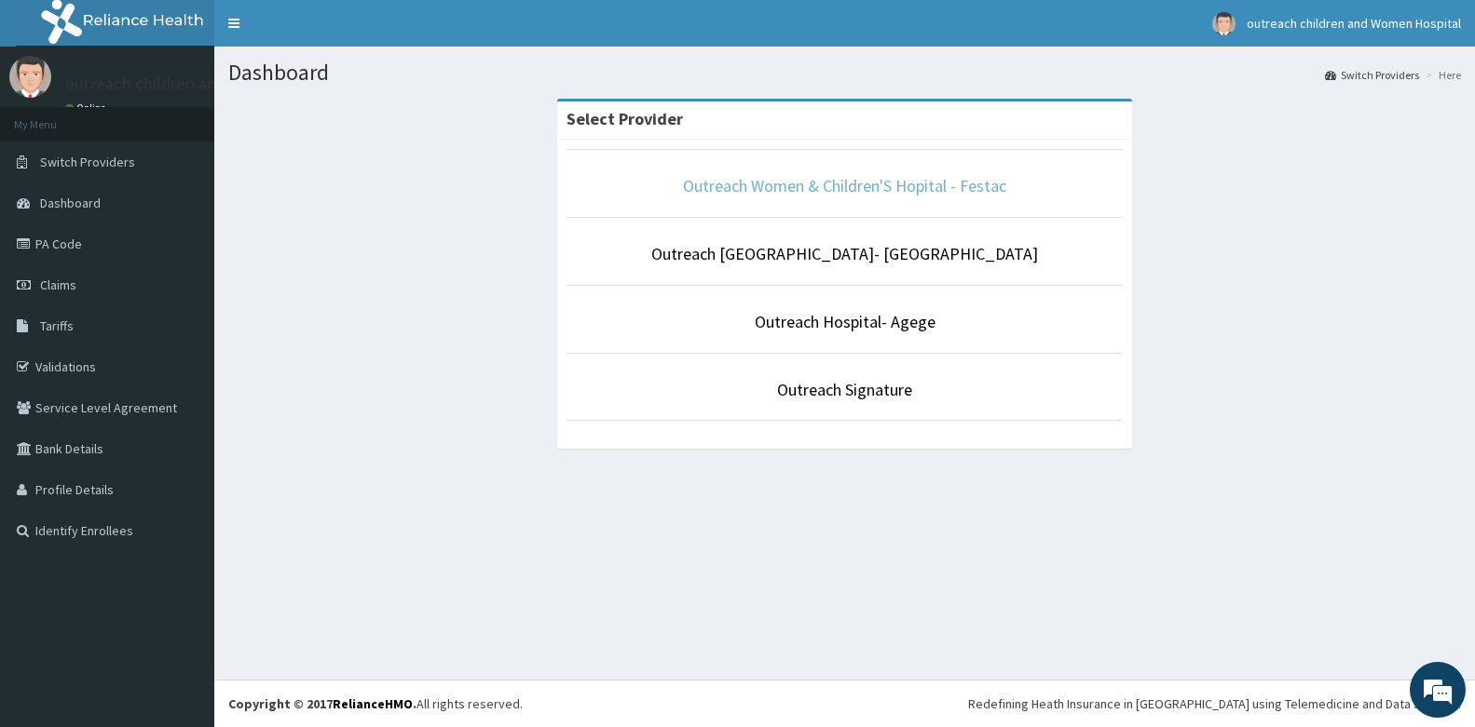 This screenshot has height=727, width=1475. What do you see at coordinates (373, 704) in the screenshot?
I see `a: RelianceHMO` at bounding box center [373, 704].